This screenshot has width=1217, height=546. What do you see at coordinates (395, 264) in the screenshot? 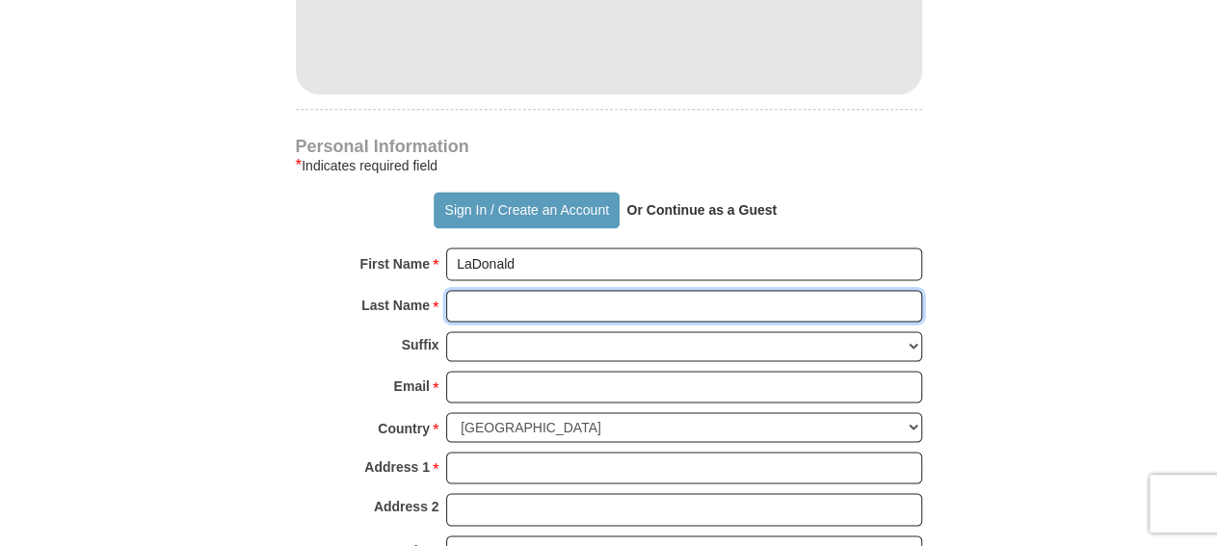
I see `strong: First Name` at bounding box center [395, 264].